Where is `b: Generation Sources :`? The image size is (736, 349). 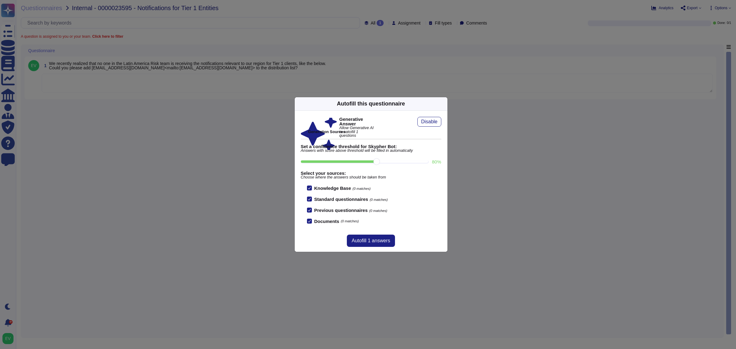
b: Generation Sources : is located at coordinates (328, 132).